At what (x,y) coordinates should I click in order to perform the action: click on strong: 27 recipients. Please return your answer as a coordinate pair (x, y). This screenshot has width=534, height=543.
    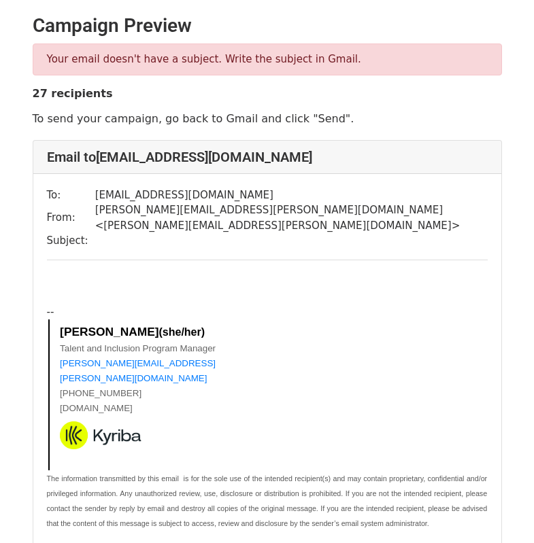
    Looking at the image, I should click on (73, 93).